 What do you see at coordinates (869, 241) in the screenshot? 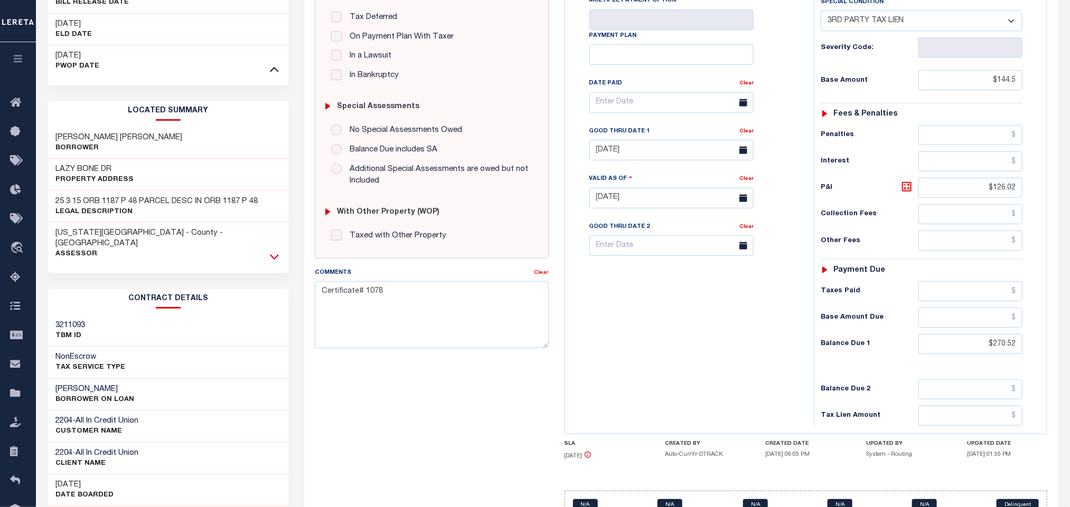
I see `h6: Other Fees` at bounding box center [869, 241].